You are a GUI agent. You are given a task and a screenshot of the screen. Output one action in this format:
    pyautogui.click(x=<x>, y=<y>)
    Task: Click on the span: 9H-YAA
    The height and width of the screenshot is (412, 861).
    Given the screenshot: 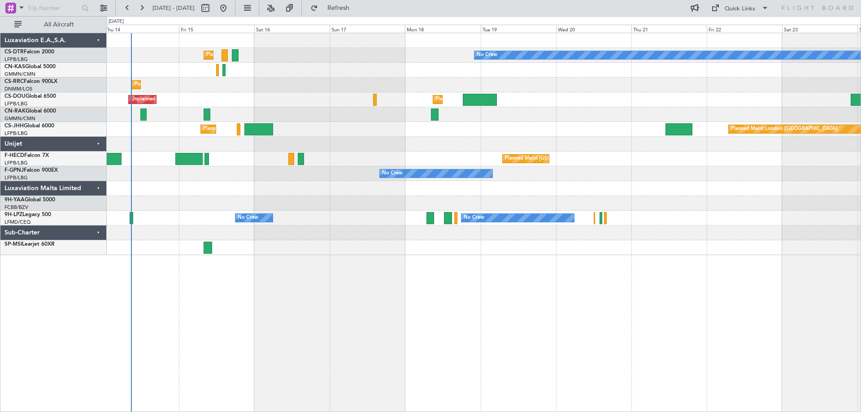 What is the action you would take?
    pyautogui.click(x=14, y=200)
    